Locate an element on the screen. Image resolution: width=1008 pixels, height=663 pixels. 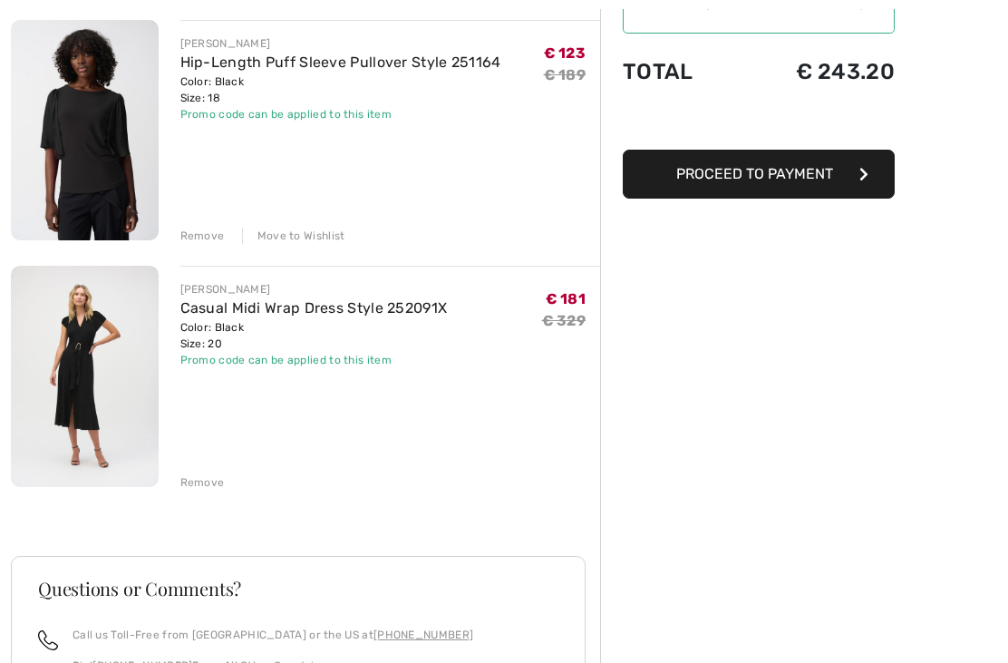
a: Casual Midi Wrap Dress Style 252091X is located at coordinates (314, 308).